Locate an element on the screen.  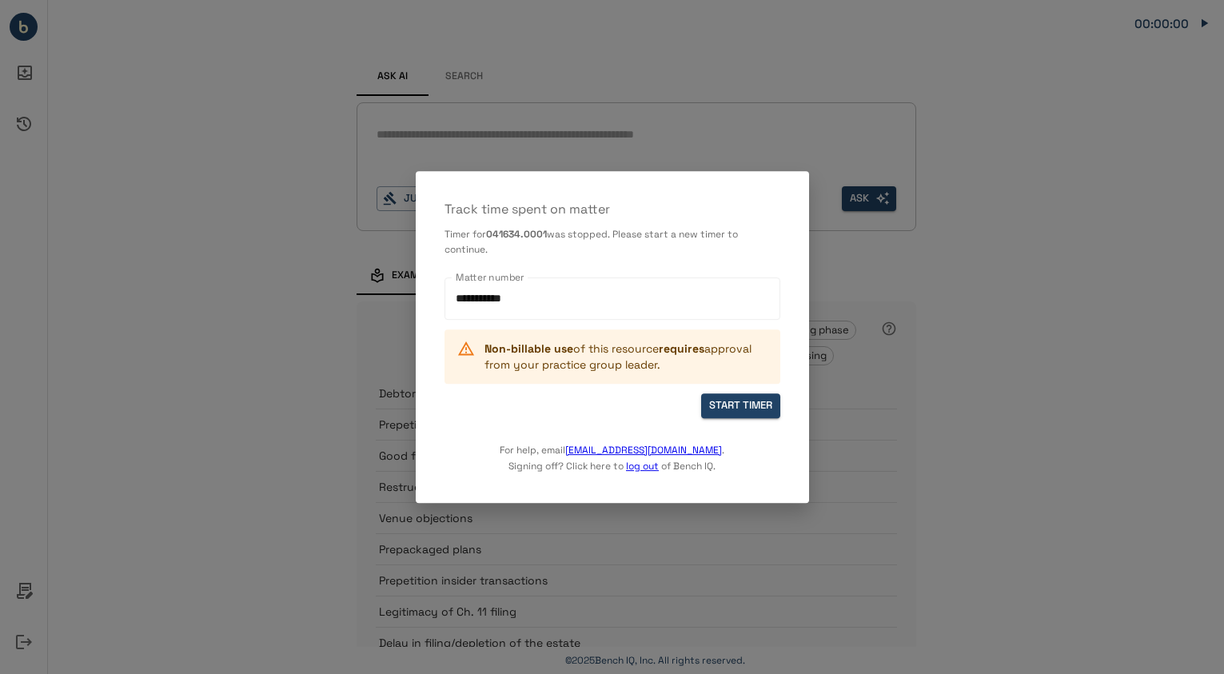
label: Matter number is located at coordinates (490, 277).